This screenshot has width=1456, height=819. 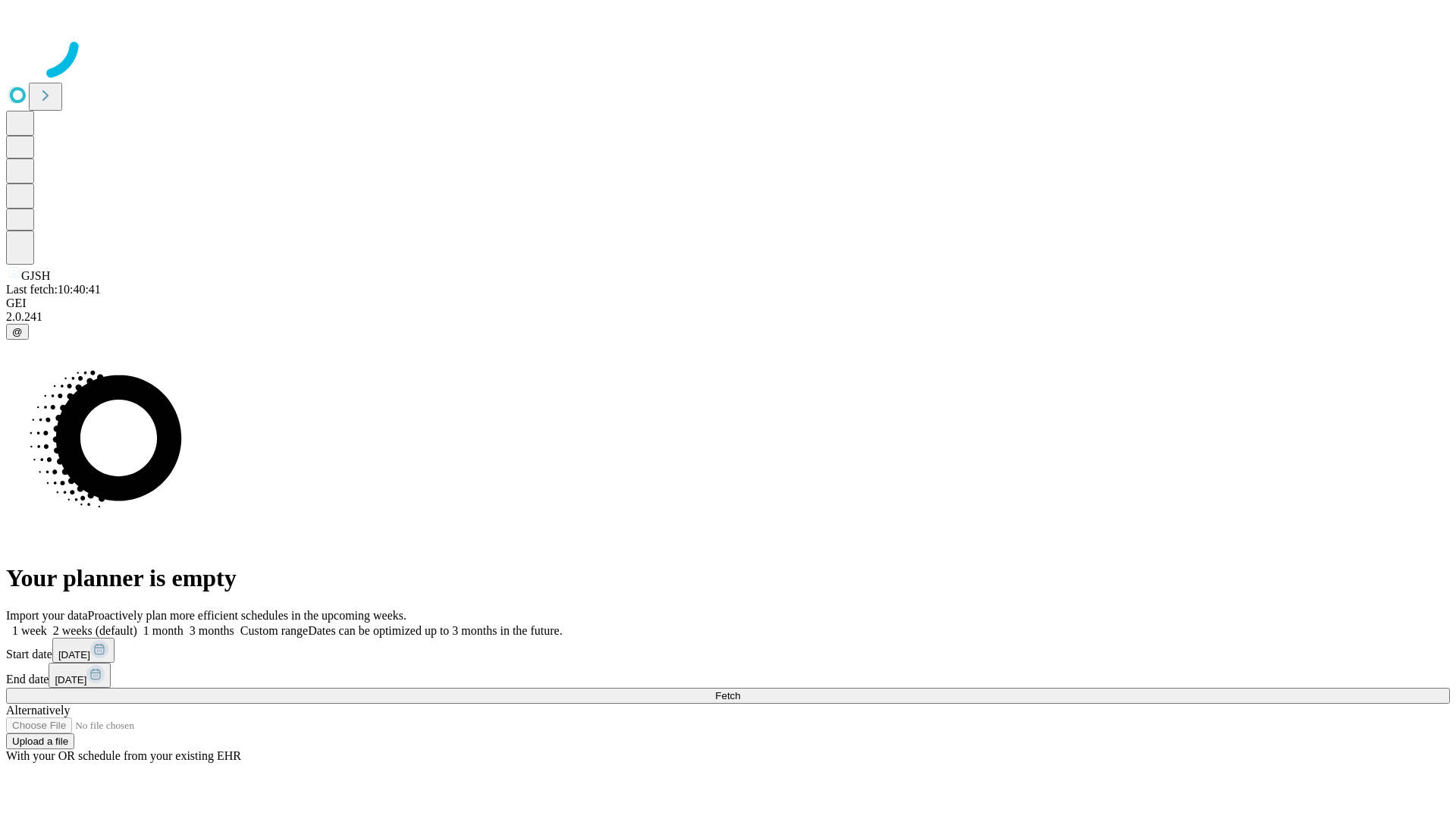 I want to click on div: 2.0.241, so click(x=728, y=317).